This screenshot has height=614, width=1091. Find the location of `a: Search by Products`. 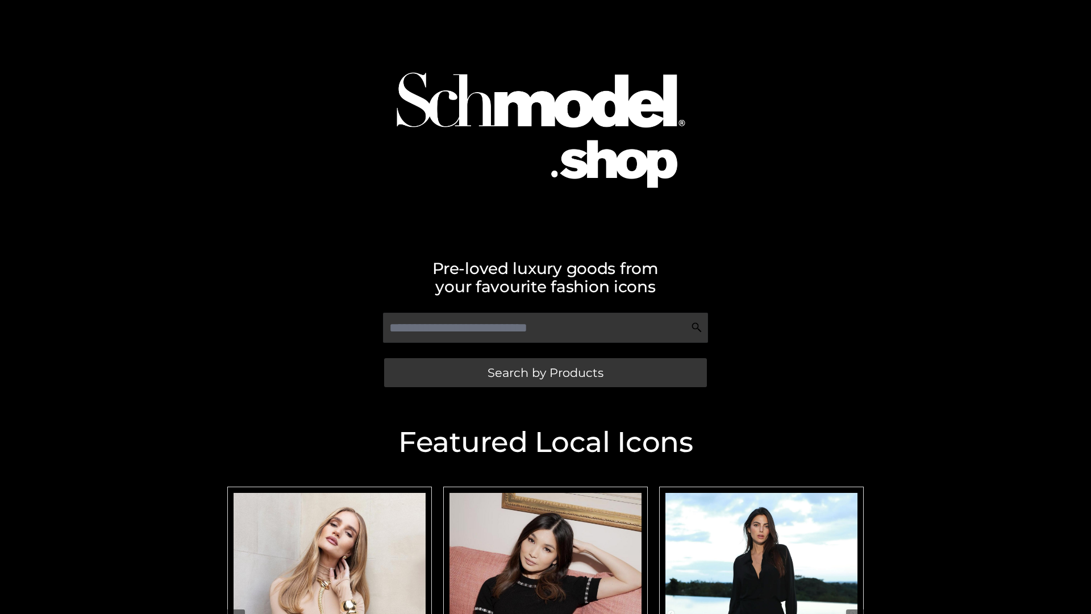

a: Search by Products is located at coordinates (545, 372).